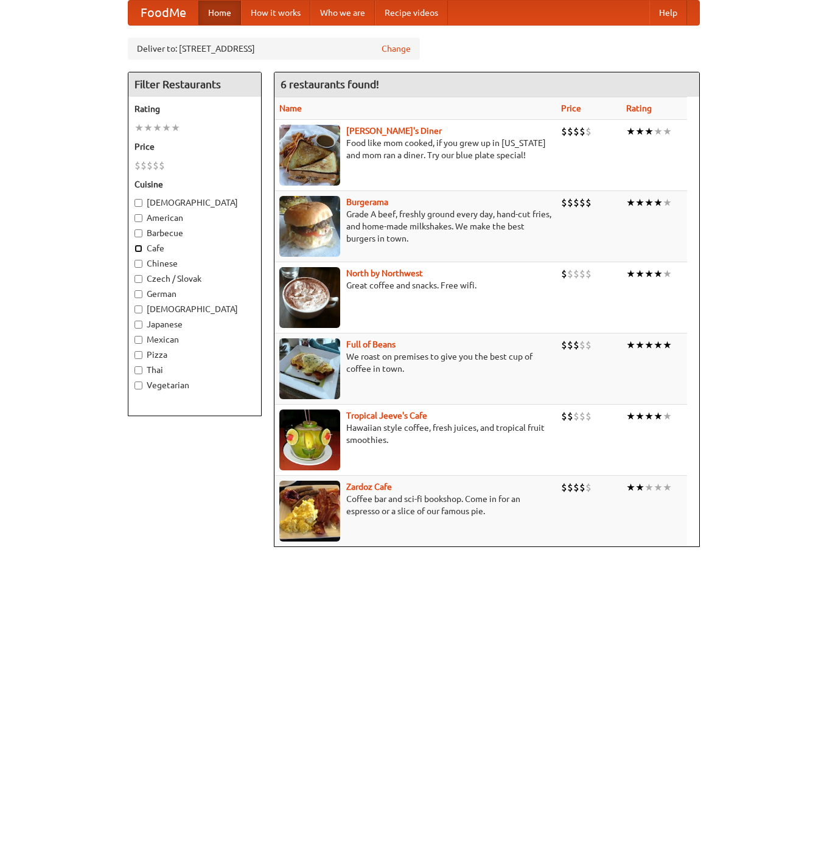  What do you see at coordinates (310, 155) in the screenshot?
I see `img: sallys.jpg` at bounding box center [310, 155].